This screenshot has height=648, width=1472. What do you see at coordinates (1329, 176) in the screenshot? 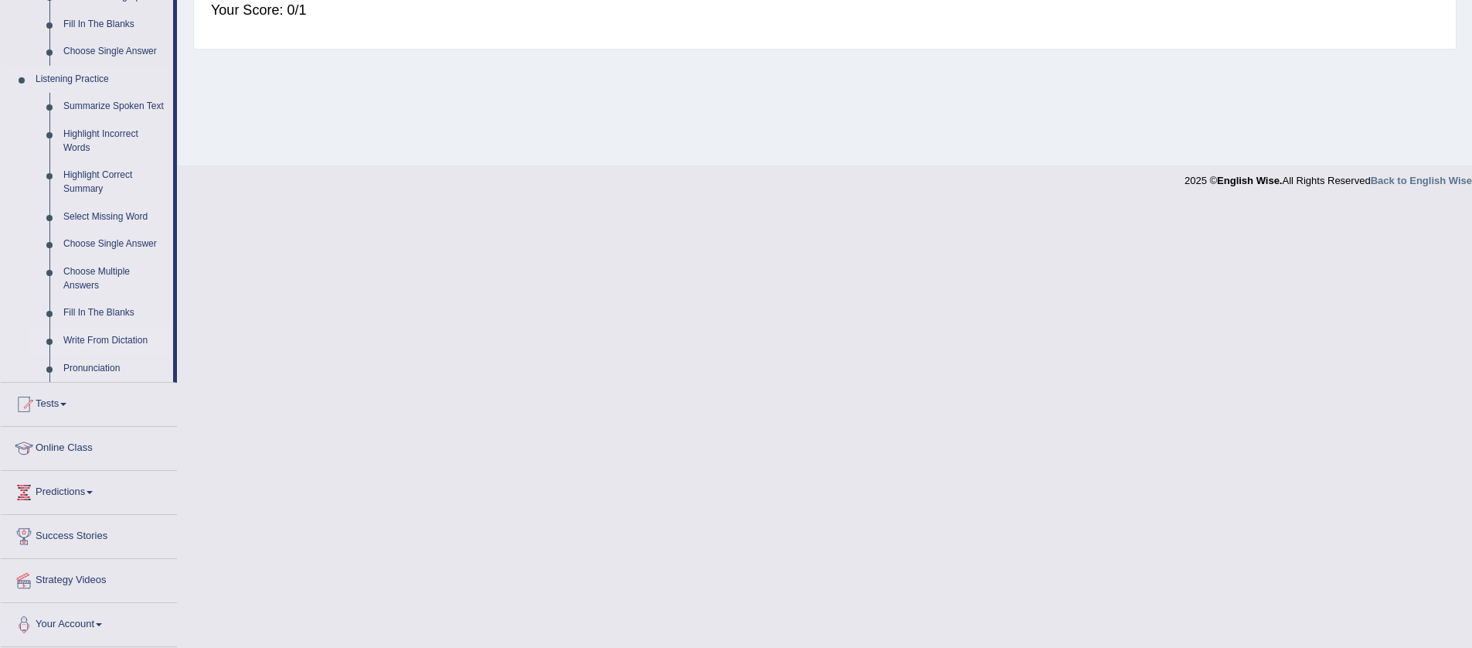
I see `div: 2025 © All Rights Reserved` at bounding box center [1329, 176].